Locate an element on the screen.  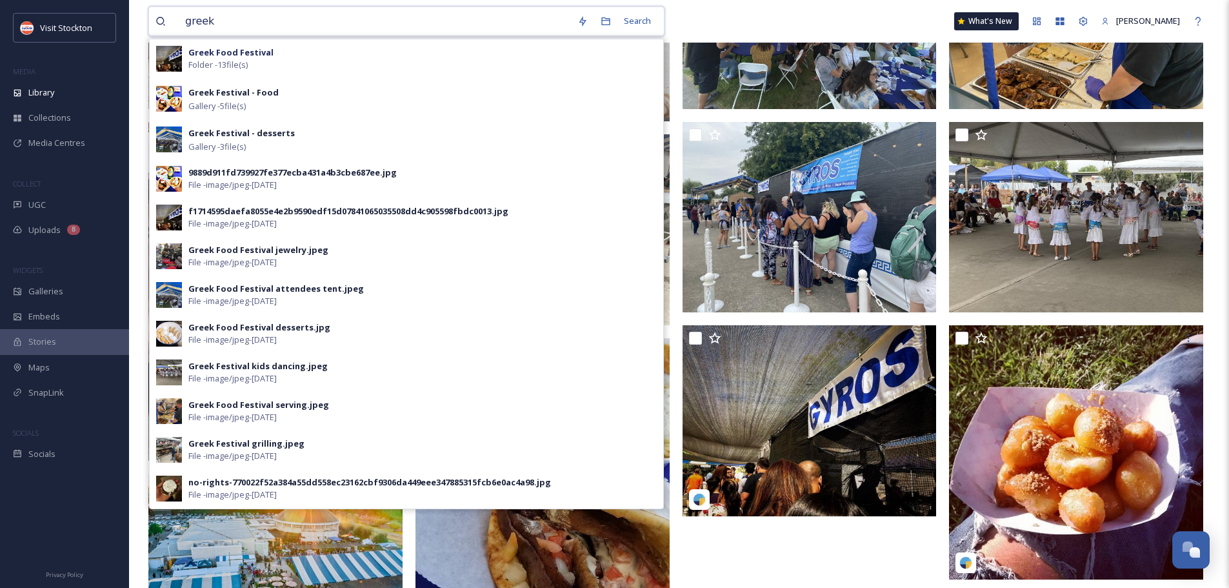
span: Media Centres is located at coordinates (57, 143).